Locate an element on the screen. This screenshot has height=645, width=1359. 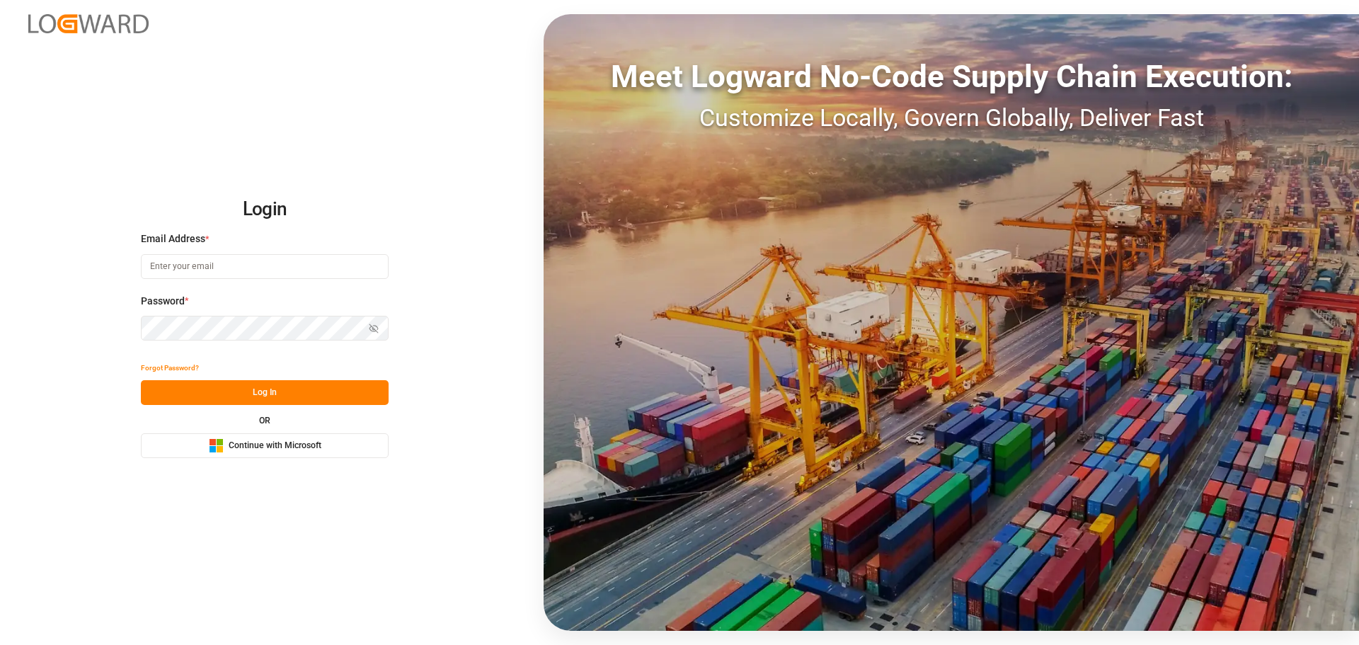
div: Customize Locally, Govern Globally, Deliver Fast is located at coordinates (951, 117).